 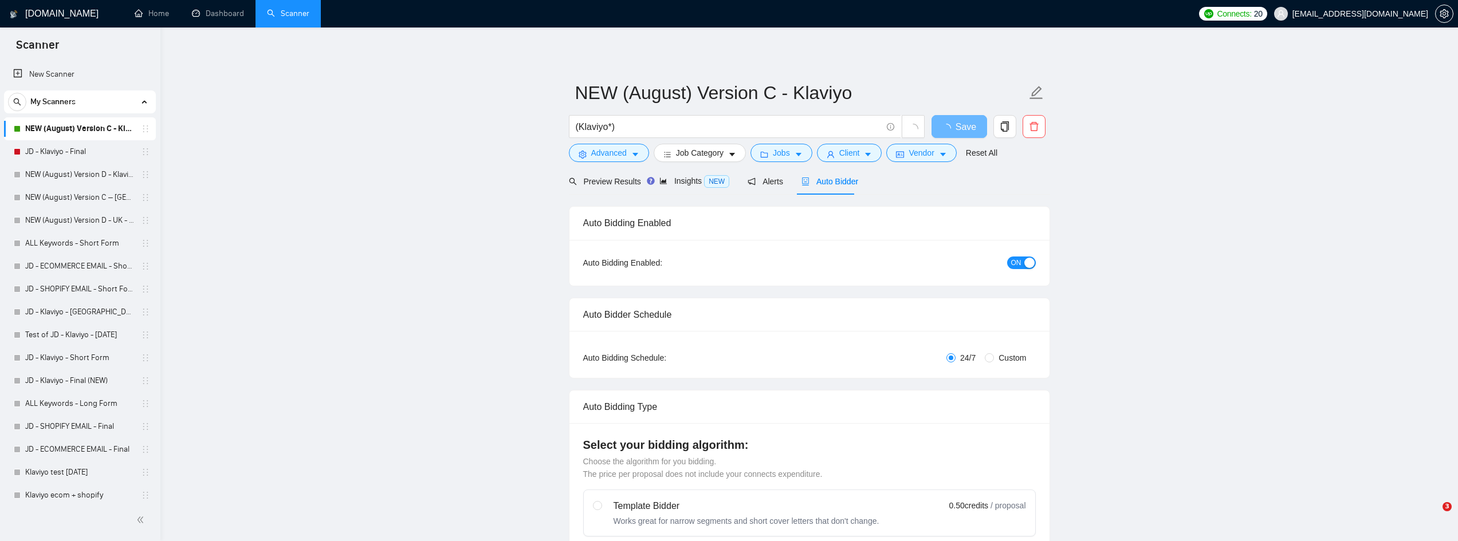 I want to click on button: delete, so click(x=1034, y=127).